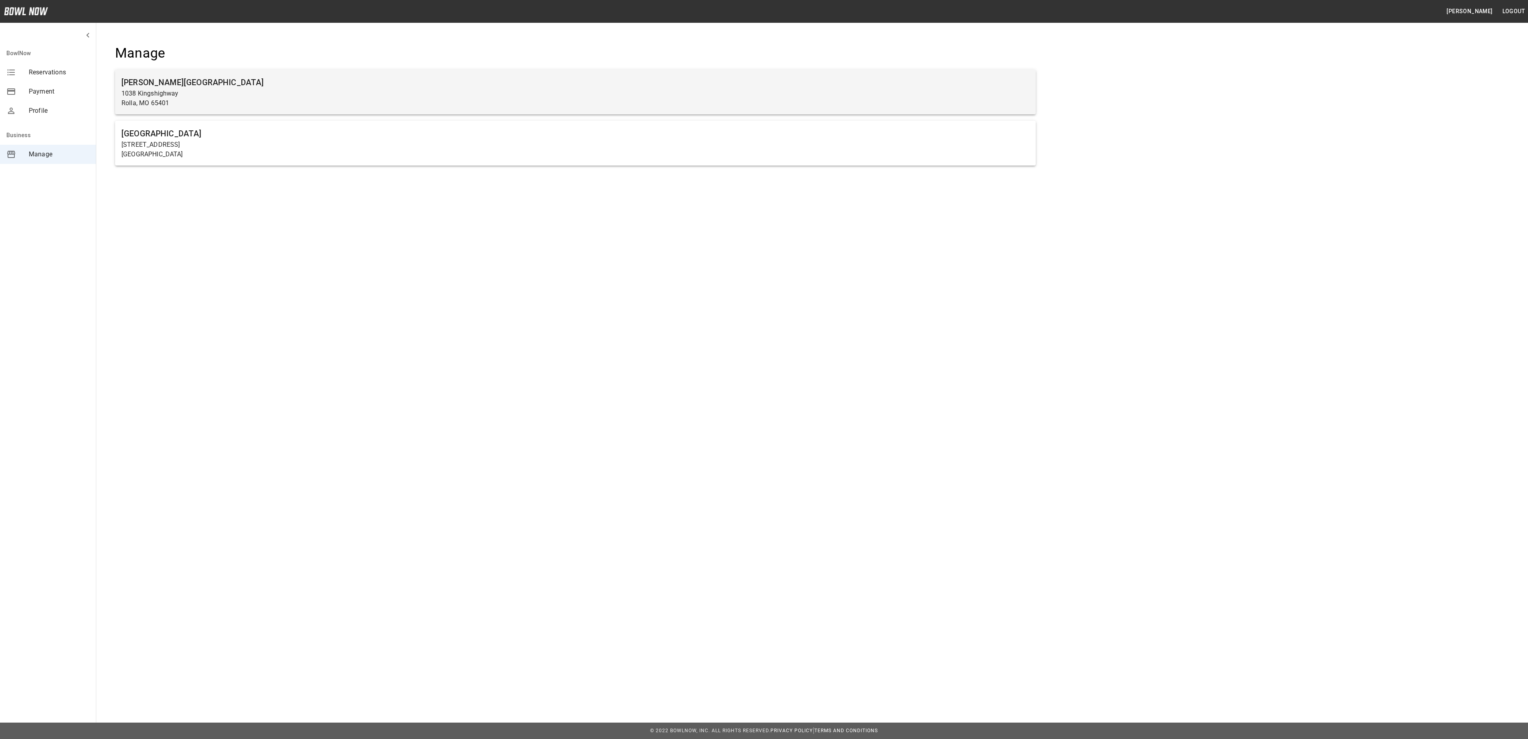 The height and width of the screenshot is (739, 1528). I want to click on span: Reservations, so click(59, 72).